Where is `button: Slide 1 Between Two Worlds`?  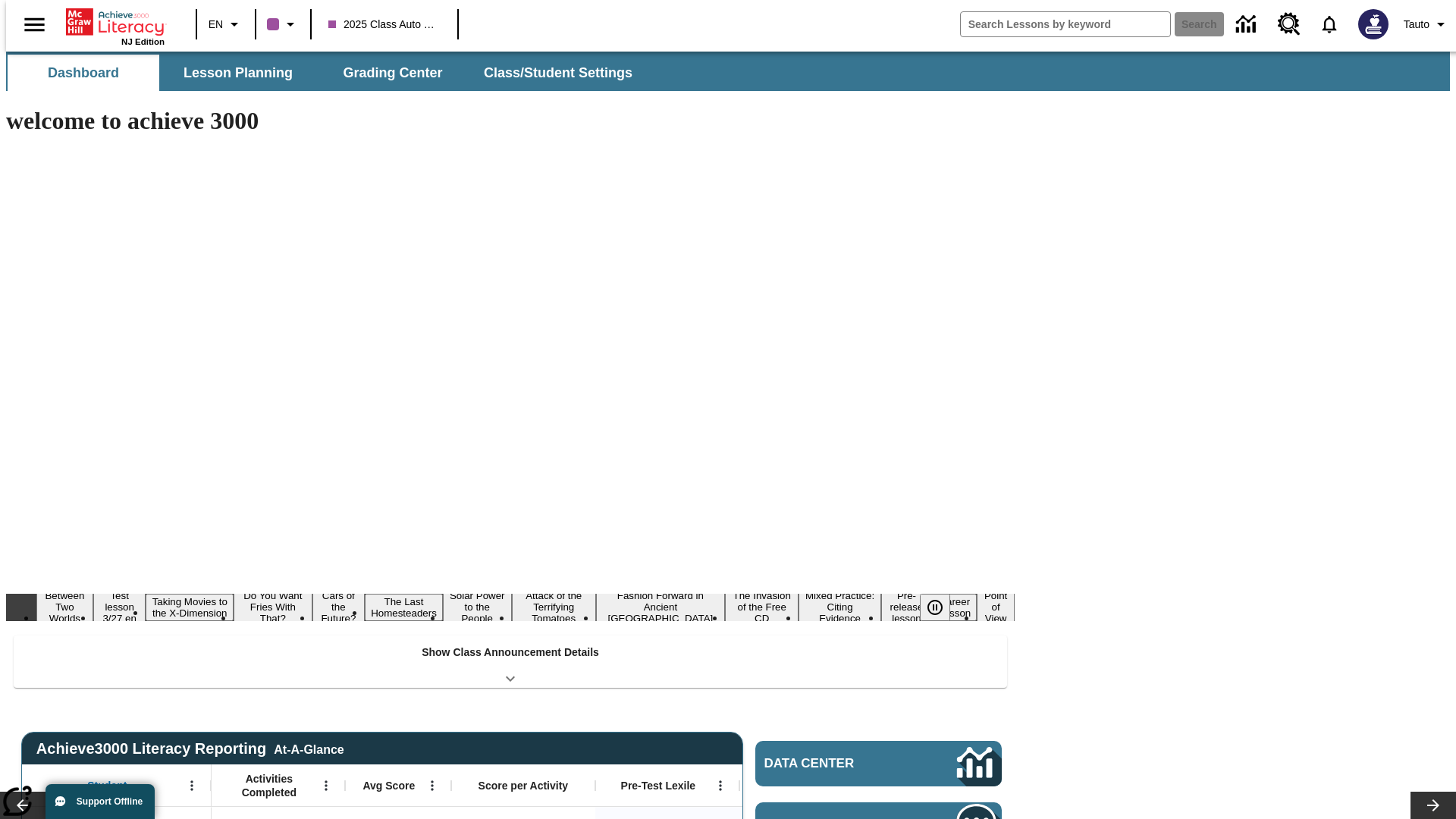
button: Slide 1 Between Two Worlds is located at coordinates (65, 607).